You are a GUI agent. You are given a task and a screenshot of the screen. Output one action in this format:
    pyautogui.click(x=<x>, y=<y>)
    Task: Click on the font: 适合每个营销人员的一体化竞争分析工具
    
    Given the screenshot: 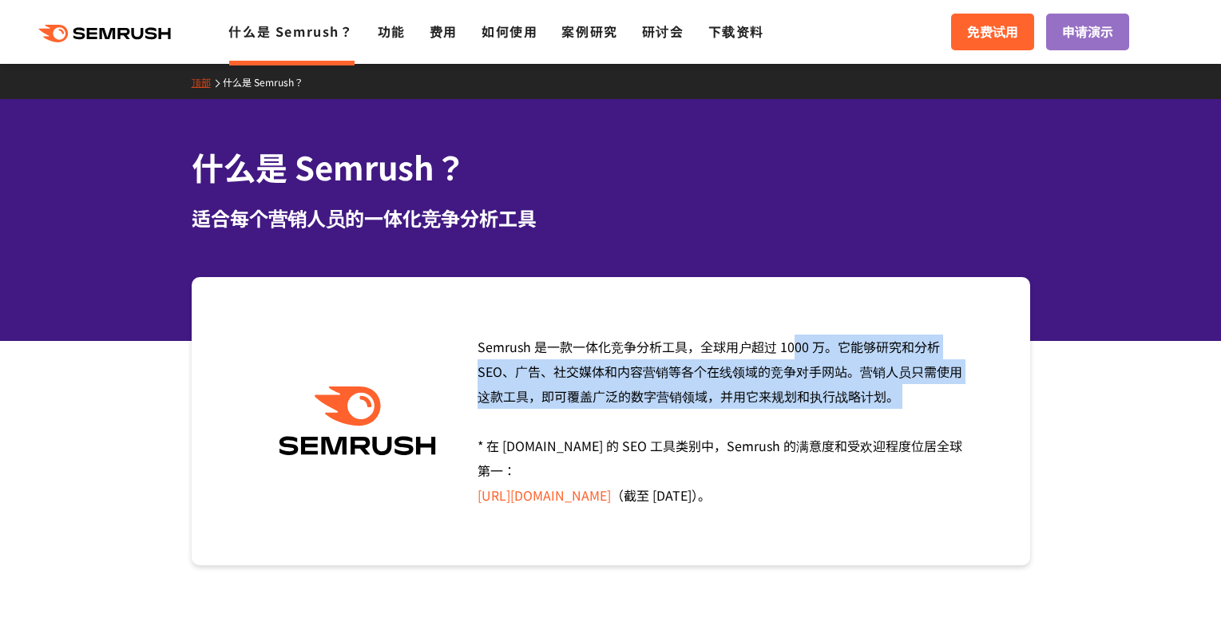 What is the action you would take?
    pyautogui.click(x=364, y=217)
    